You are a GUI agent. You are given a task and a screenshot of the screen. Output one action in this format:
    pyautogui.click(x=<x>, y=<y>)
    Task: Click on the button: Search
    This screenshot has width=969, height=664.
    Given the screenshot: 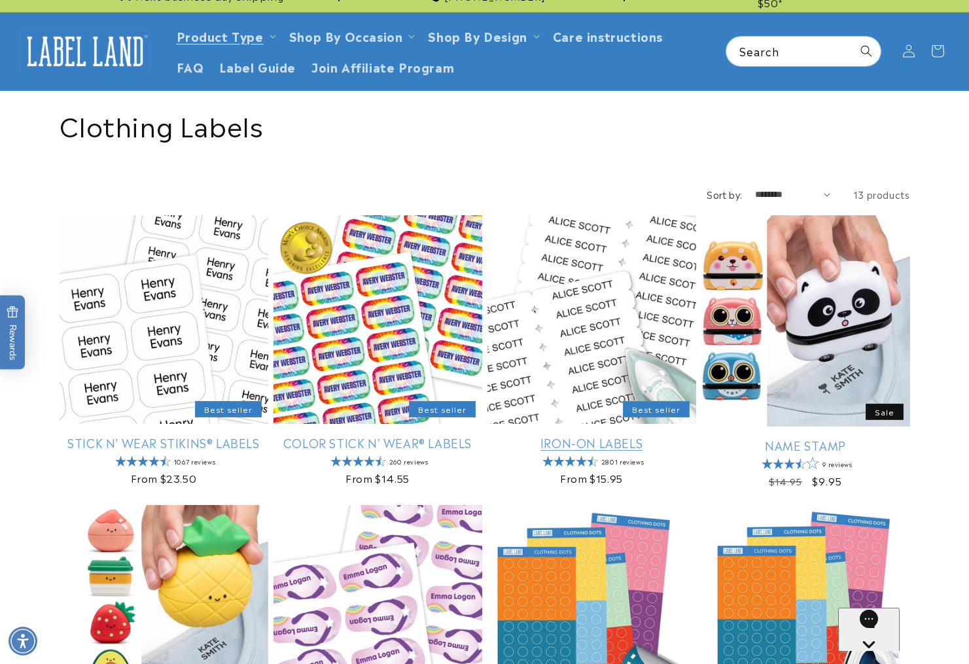 What is the action you would take?
    pyautogui.click(x=866, y=51)
    